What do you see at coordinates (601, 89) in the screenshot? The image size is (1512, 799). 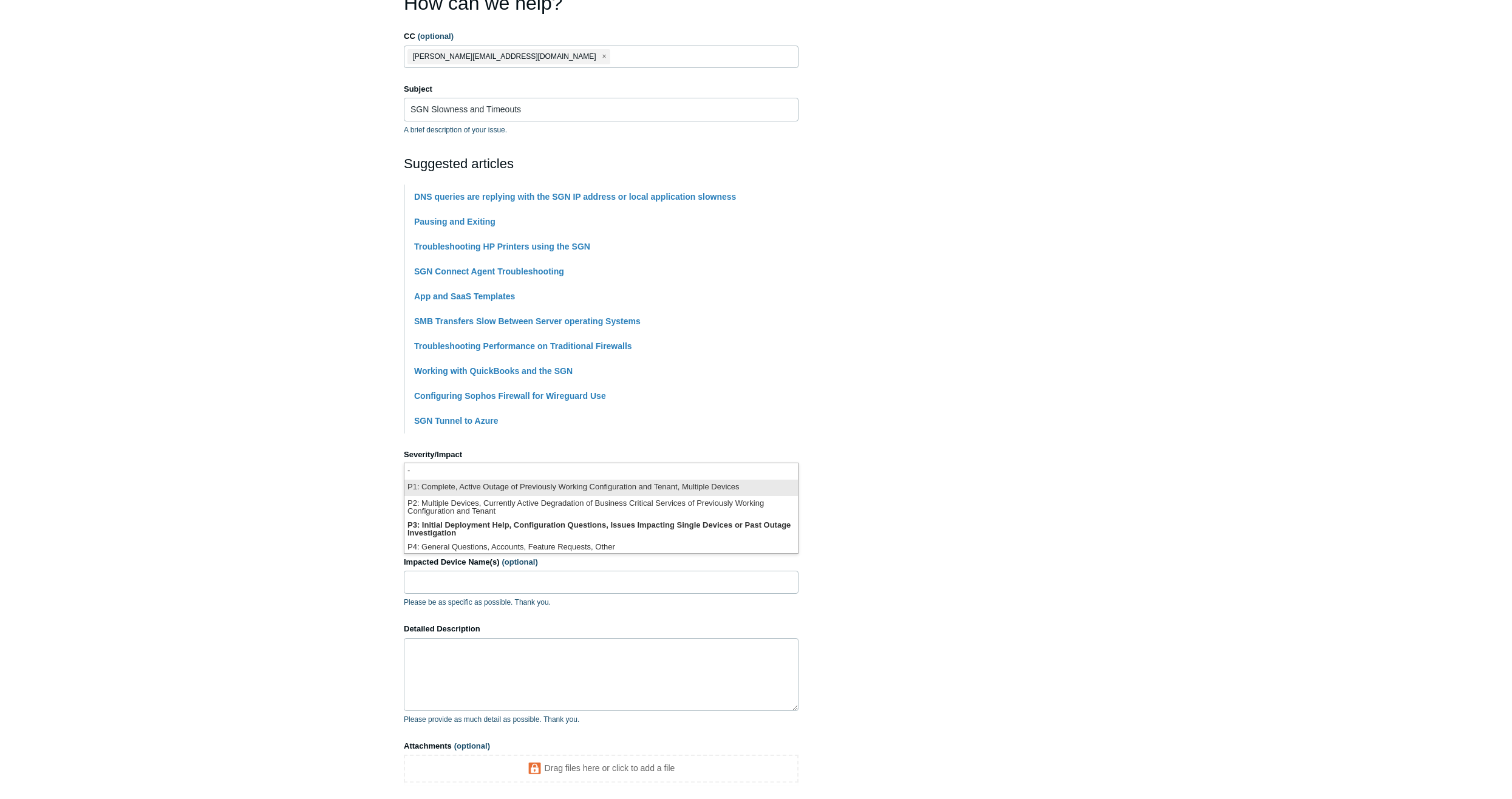 I see `label: Subject` at bounding box center [601, 89].